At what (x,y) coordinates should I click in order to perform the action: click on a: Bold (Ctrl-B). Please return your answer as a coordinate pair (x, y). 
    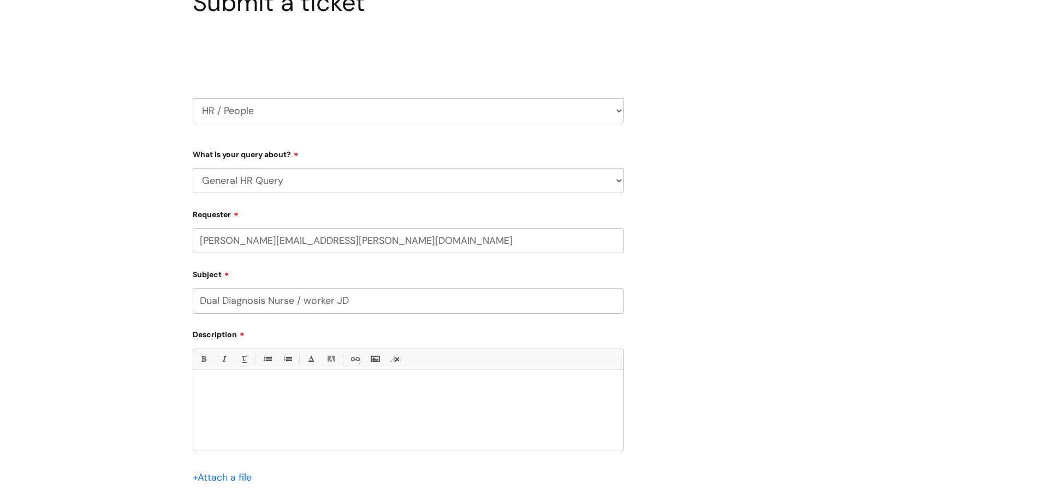
    Looking at the image, I should click on (203, 359).